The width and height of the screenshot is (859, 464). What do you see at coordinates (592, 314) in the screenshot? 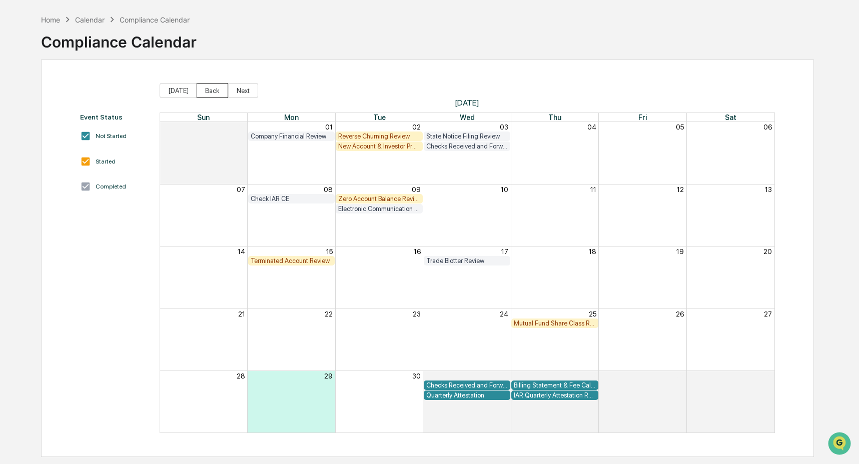
I see `button: 25` at bounding box center [592, 314].